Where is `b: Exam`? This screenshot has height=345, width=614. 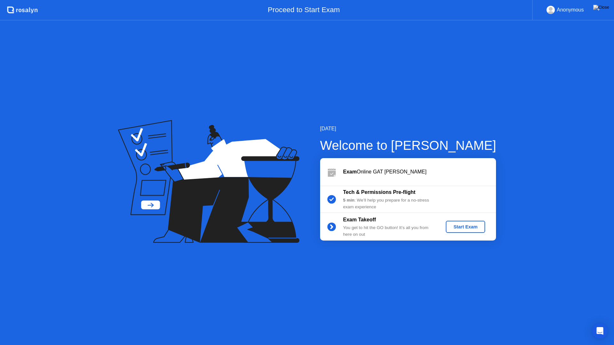
b: Exam is located at coordinates (350, 172).